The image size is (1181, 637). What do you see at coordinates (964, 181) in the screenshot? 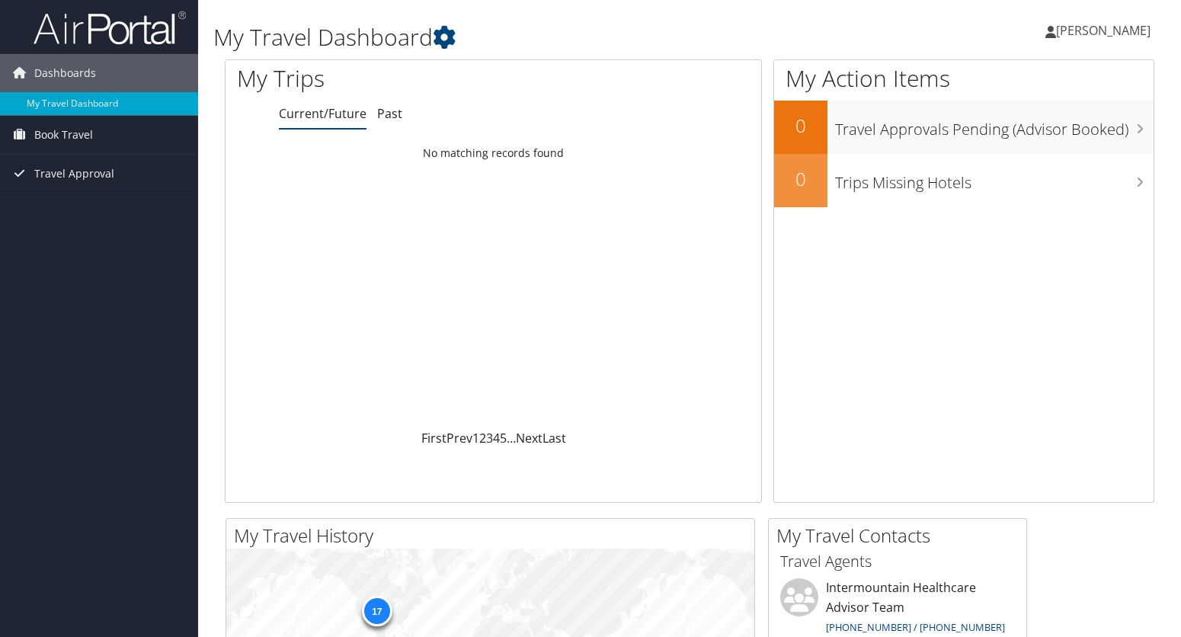
I see `a: 0Trips Missing Hotels` at bounding box center [964, 181].